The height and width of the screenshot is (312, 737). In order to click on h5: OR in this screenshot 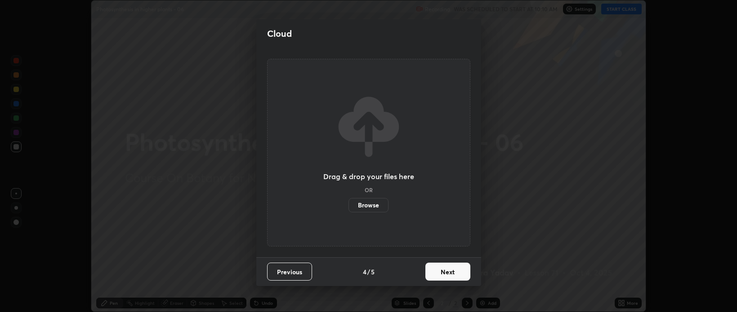, I will do `click(369, 190)`.